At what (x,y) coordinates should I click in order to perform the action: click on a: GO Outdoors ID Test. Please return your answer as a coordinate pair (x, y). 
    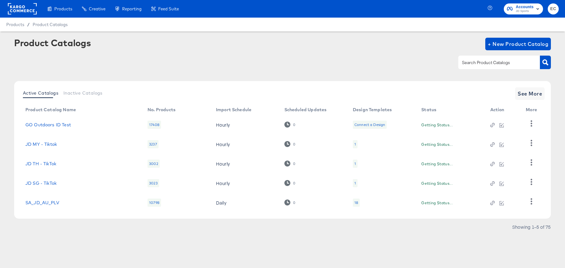
    Looking at the image, I should click on (48, 125).